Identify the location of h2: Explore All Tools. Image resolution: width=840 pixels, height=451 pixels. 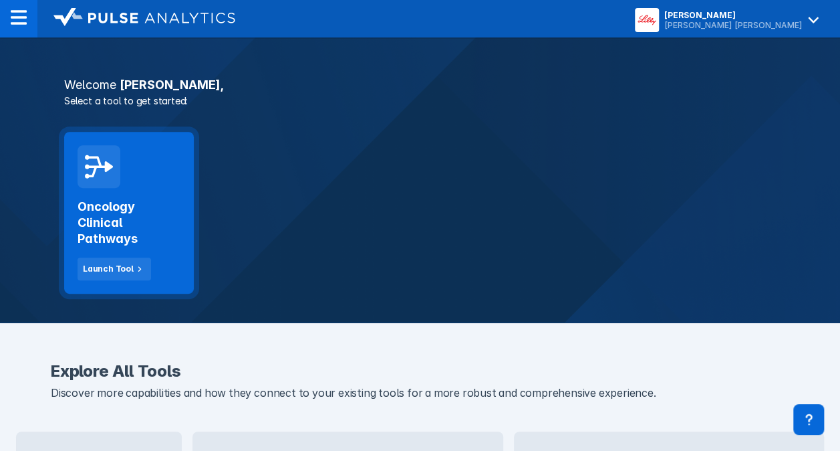
(420, 371).